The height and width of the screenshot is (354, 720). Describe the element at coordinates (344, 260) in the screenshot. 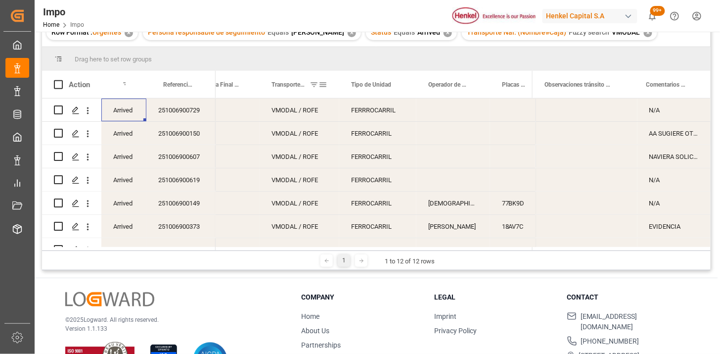

I see `div: 1` at that location.